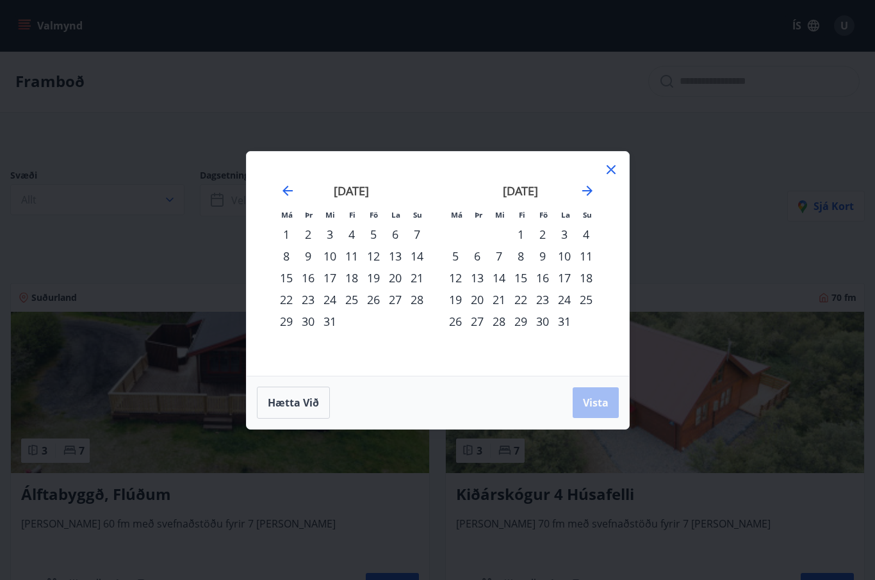 The width and height of the screenshot is (875, 580). I want to click on td: Choose mánudagur, 1. desember 2025 as your check-in date. It’s available., so click(286, 234).